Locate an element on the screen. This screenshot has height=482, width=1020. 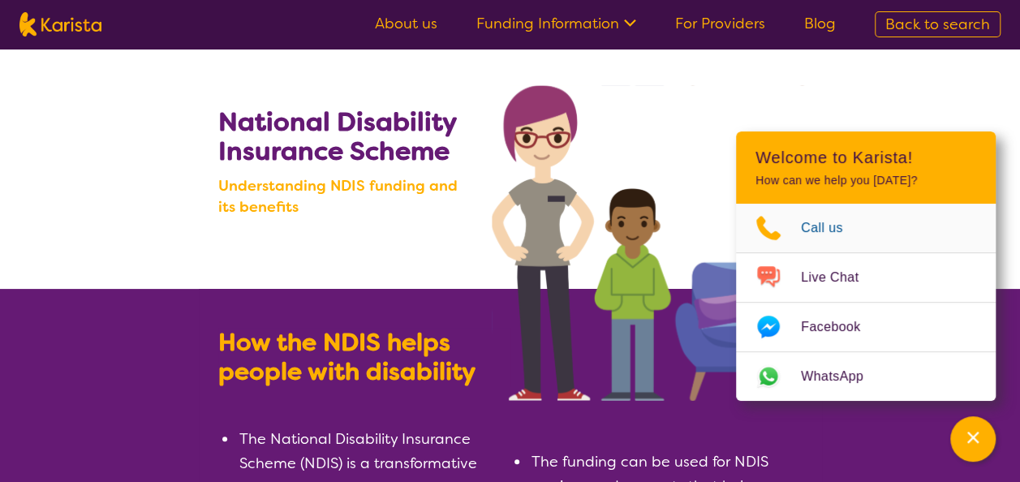
div: Channel Menu is located at coordinates (866, 266).